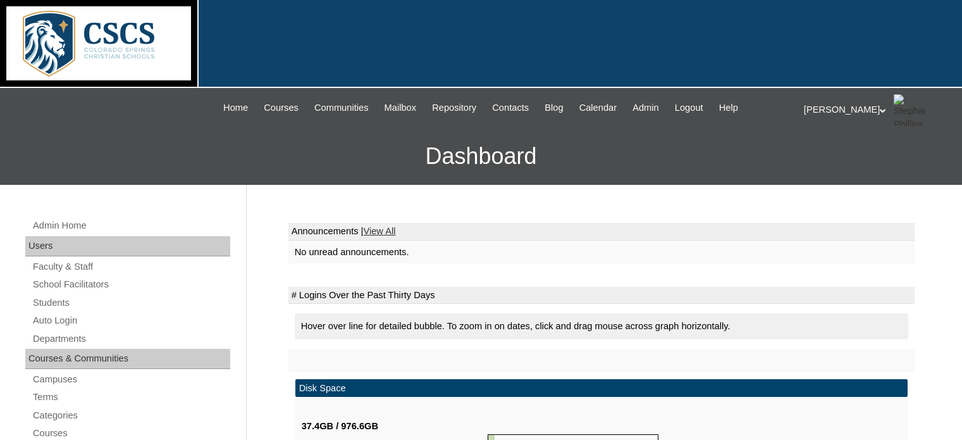 The image size is (962, 440). What do you see at coordinates (342, 108) in the screenshot?
I see `span: Communities` at bounding box center [342, 108].